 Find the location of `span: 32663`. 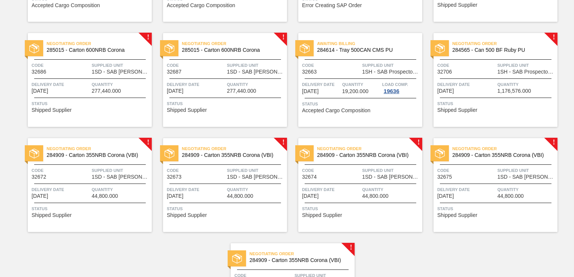

span: 32663 is located at coordinates (309, 72).